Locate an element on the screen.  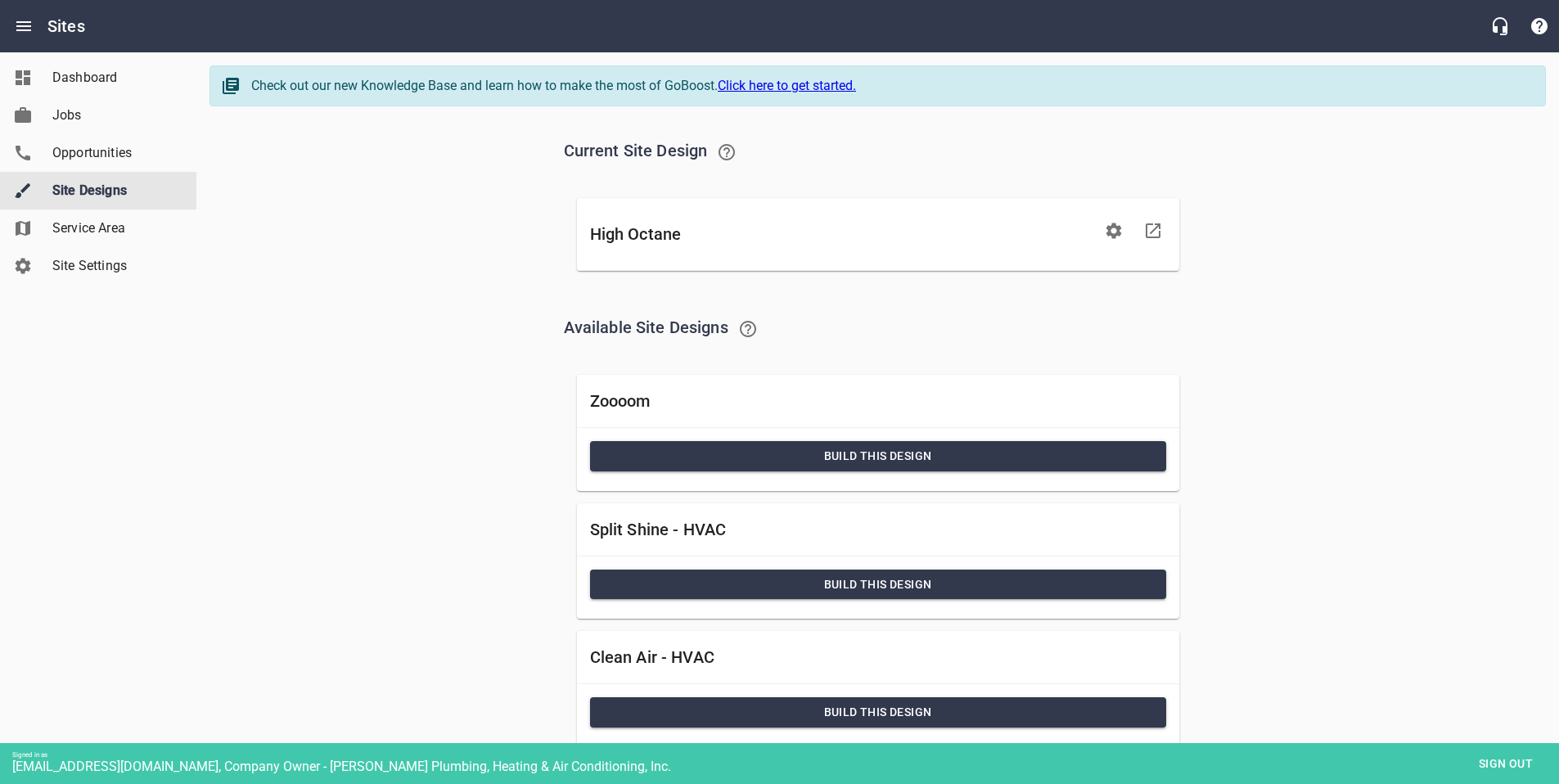
button: Support Portal is located at coordinates (1540, 26).